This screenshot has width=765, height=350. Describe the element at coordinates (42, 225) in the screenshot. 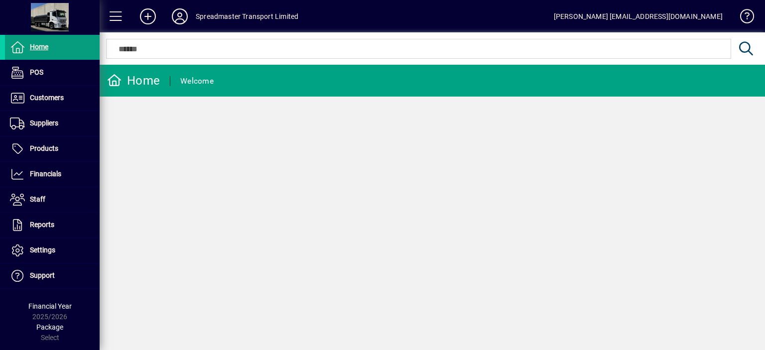

I see `span: Reports` at that location.